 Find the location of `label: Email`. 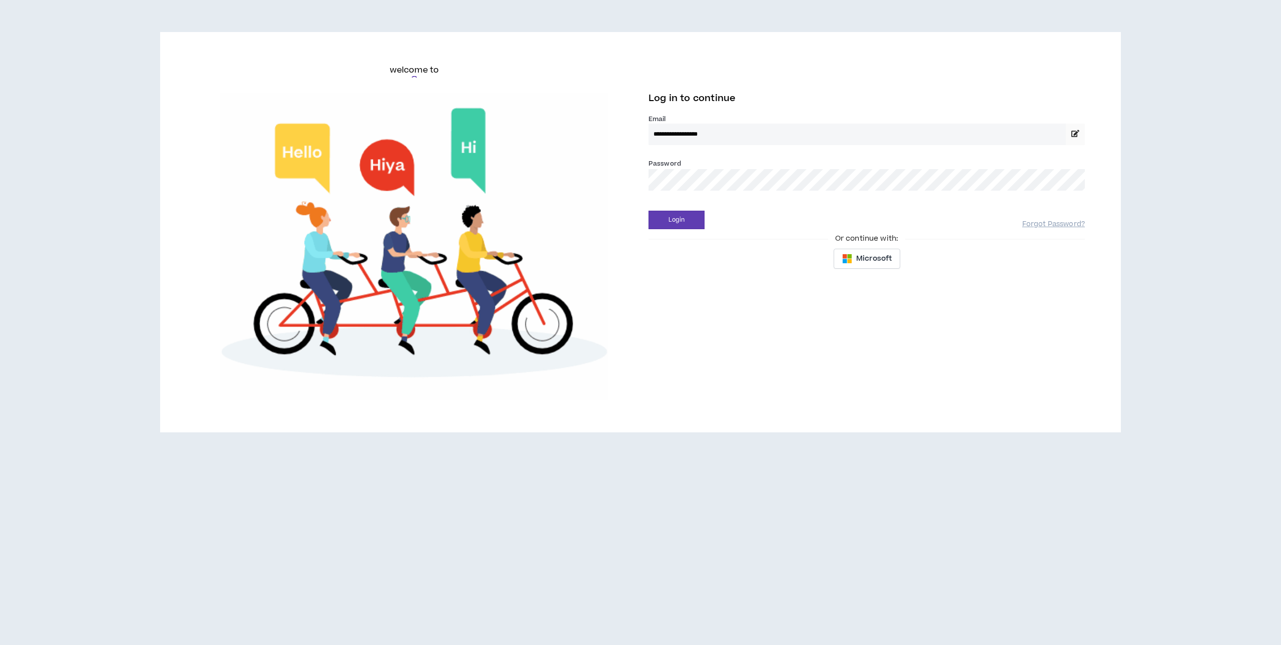

label: Email is located at coordinates (867, 119).